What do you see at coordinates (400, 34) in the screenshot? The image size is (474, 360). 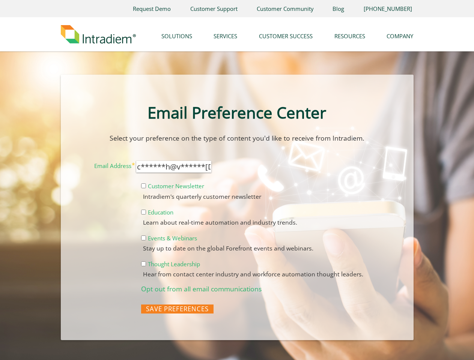 I see `a: Company` at bounding box center [400, 34].